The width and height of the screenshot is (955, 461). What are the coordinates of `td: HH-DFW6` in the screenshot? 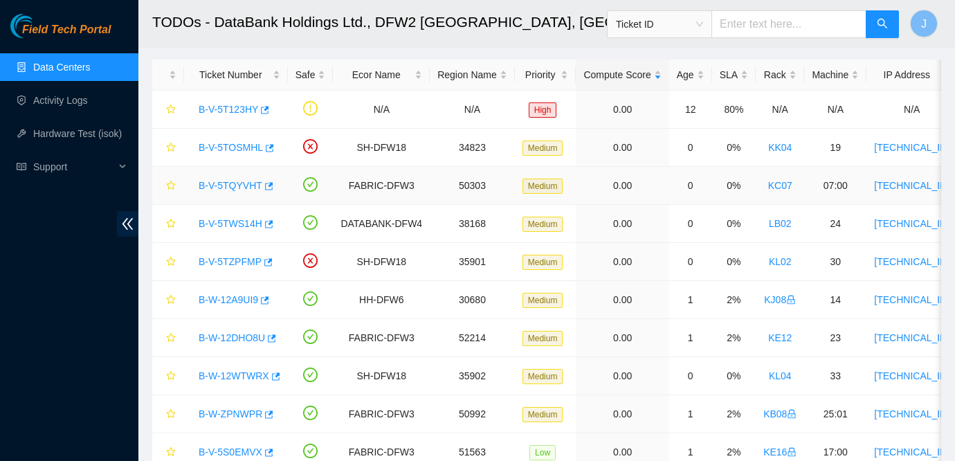 It's located at (381, 300).